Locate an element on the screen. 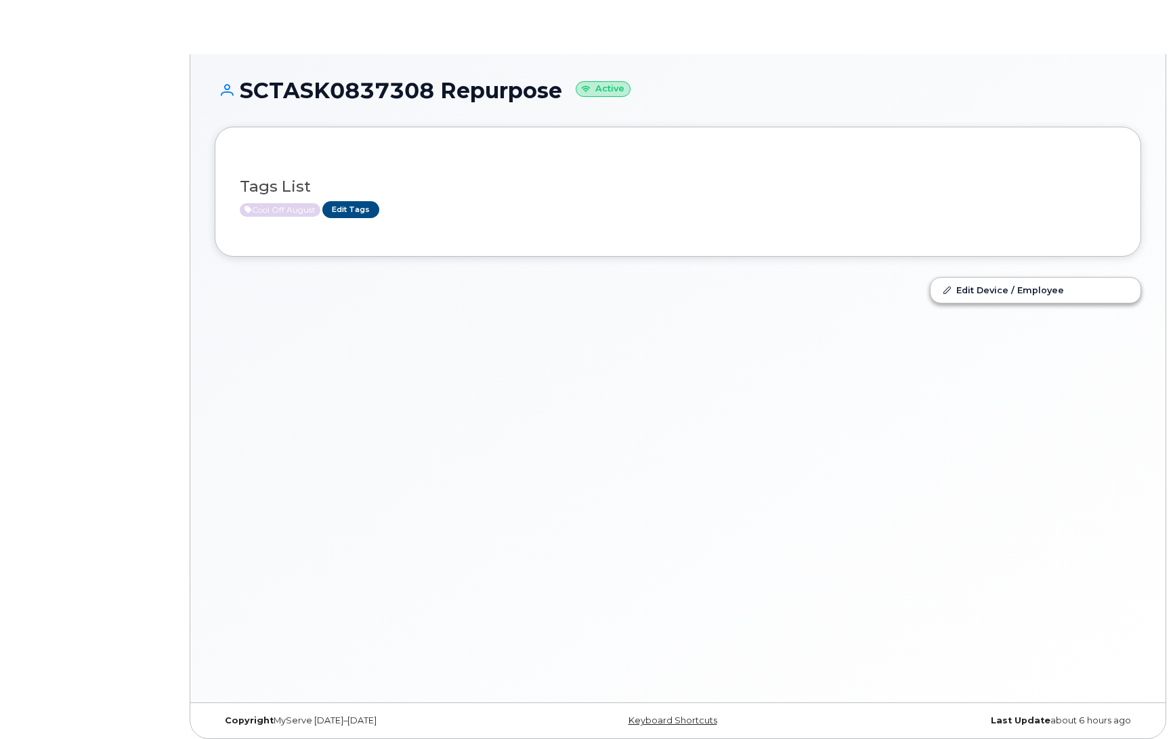 This screenshot has width=1173, height=739. h3: Tags List is located at coordinates (678, 186).